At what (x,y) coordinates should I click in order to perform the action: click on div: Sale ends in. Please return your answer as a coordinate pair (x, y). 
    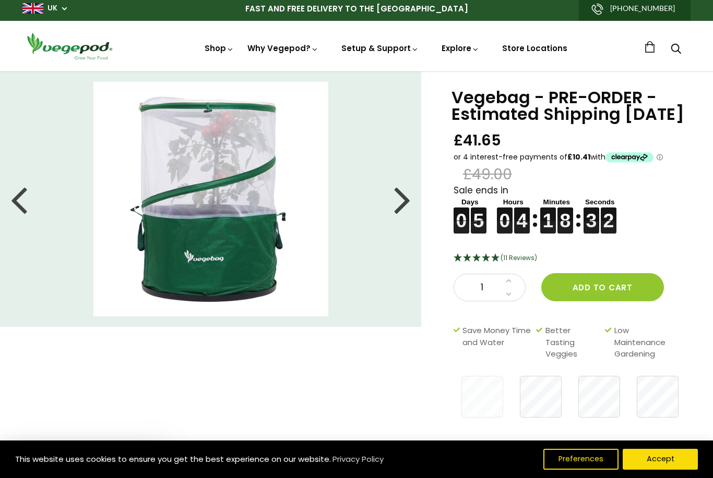
    Looking at the image, I should click on (570, 209).